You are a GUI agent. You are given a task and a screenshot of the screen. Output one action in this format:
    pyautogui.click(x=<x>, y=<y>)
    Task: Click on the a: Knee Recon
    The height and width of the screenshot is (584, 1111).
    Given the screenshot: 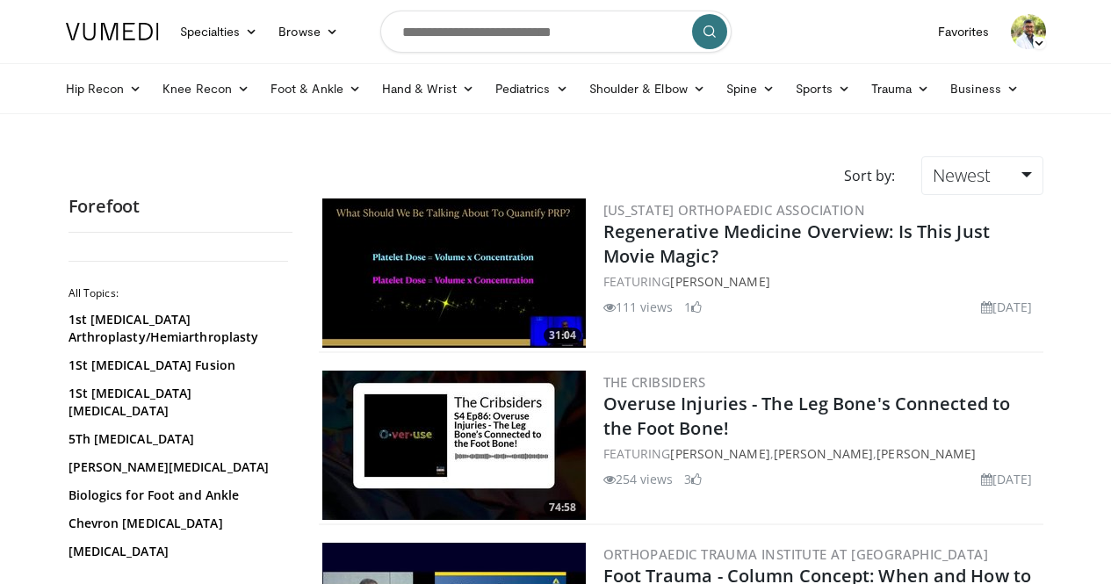 What is the action you would take?
    pyautogui.click(x=205, y=89)
    